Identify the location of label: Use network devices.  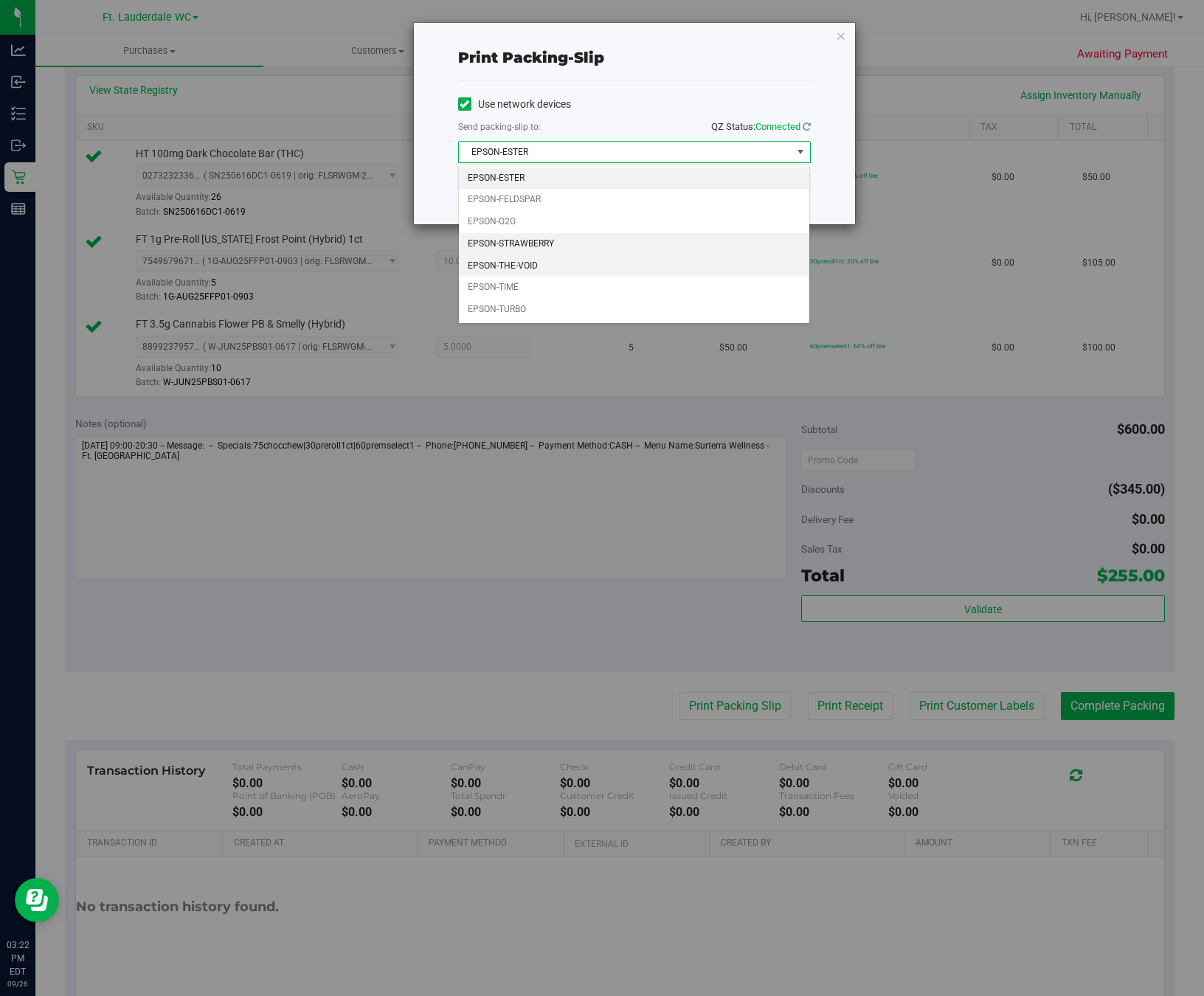
(514, 104).